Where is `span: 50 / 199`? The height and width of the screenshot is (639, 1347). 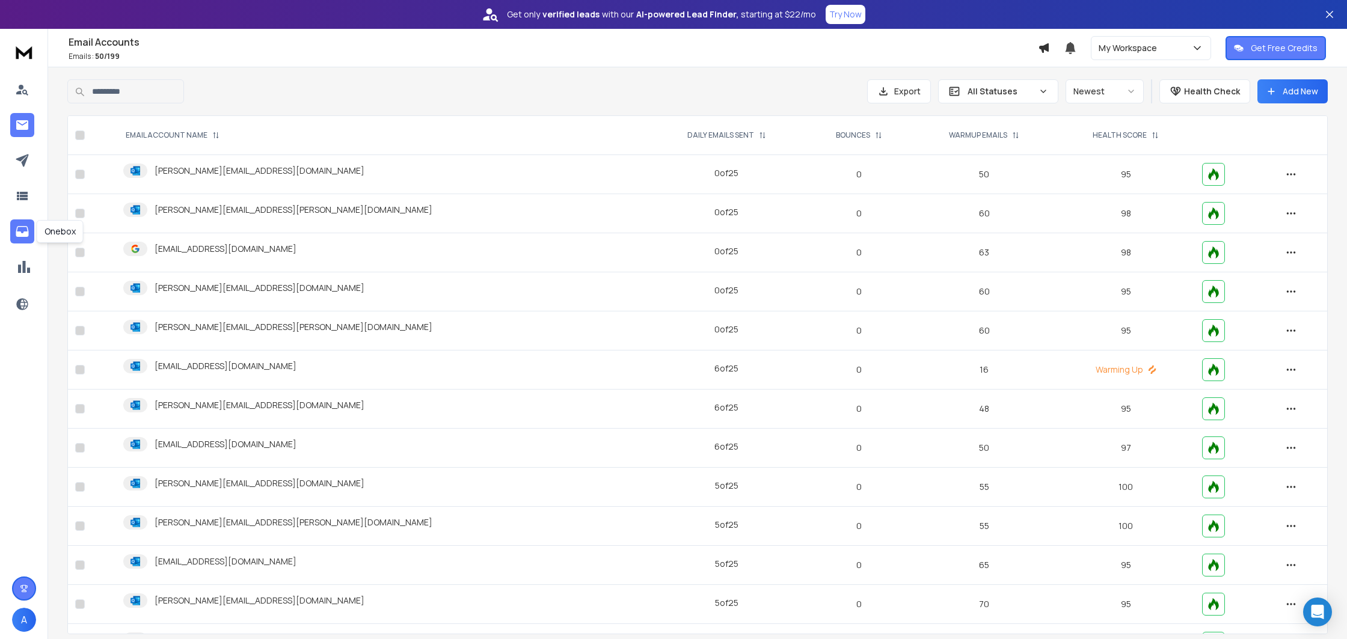
span: 50 / 199 is located at coordinates (107, 56).